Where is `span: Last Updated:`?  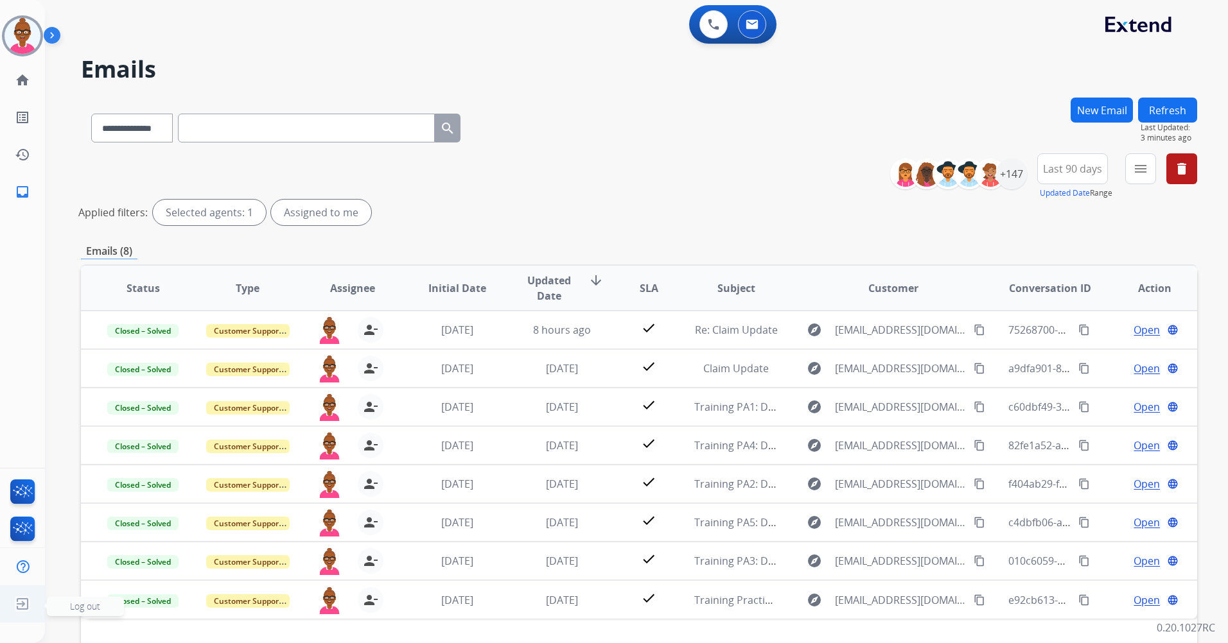
span: Last Updated: is located at coordinates (1169, 128).